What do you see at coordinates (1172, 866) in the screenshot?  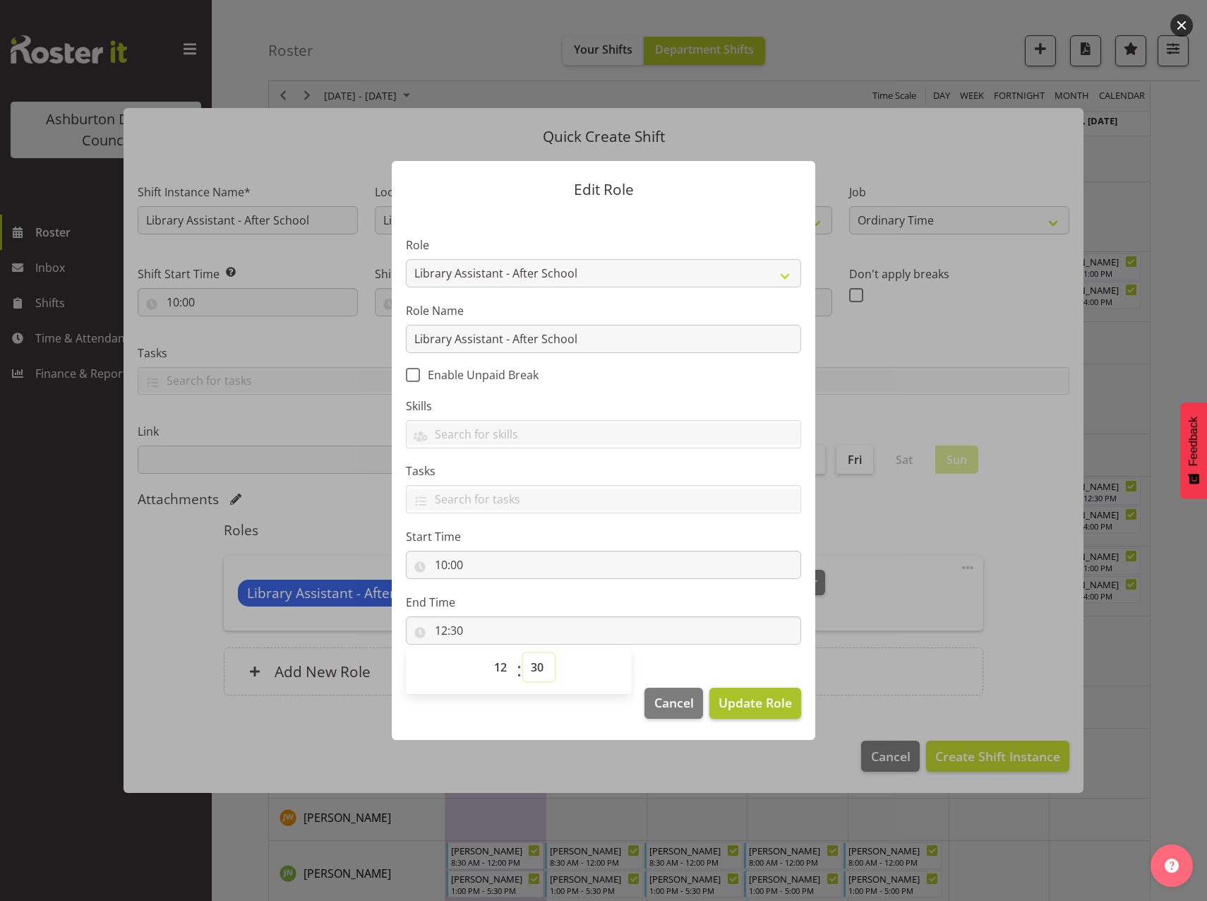 I see `img: help-xxl-2.png` at bounding box center [1172, 866].